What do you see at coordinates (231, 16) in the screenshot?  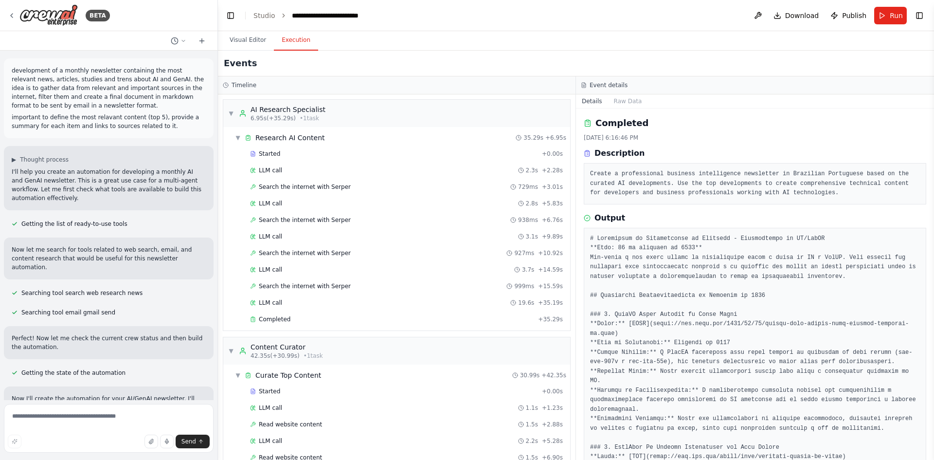 I see `button: Hide left sidebar` at bounding box center [231, 16].